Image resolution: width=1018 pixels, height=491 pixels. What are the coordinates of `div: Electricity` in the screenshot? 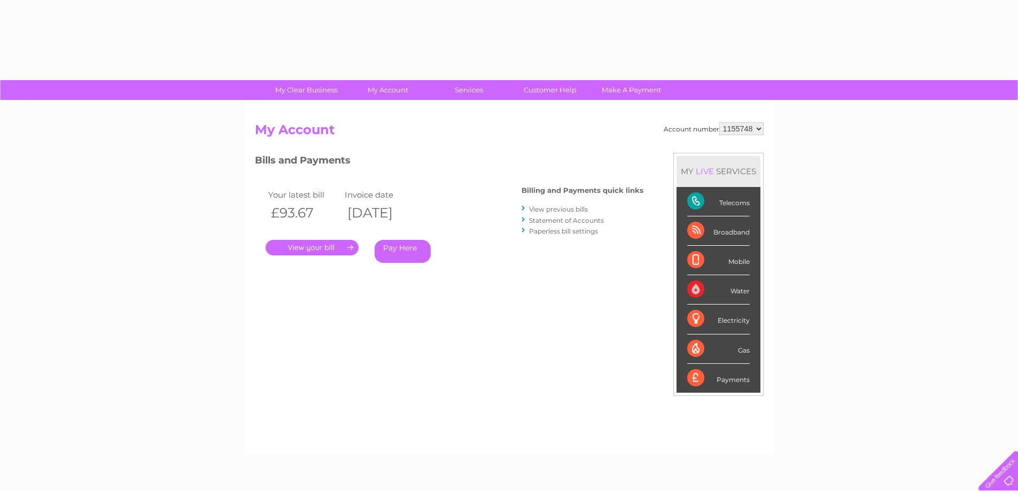 It's located at (718, 319).